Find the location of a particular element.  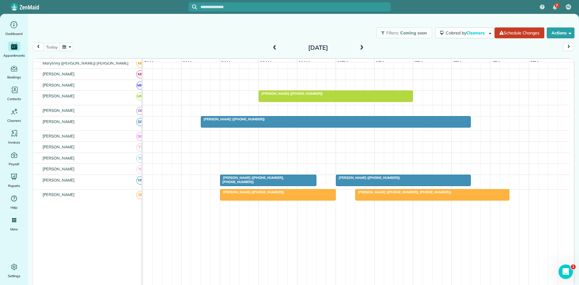

a: Appointments is located at coordinates (14, 50).